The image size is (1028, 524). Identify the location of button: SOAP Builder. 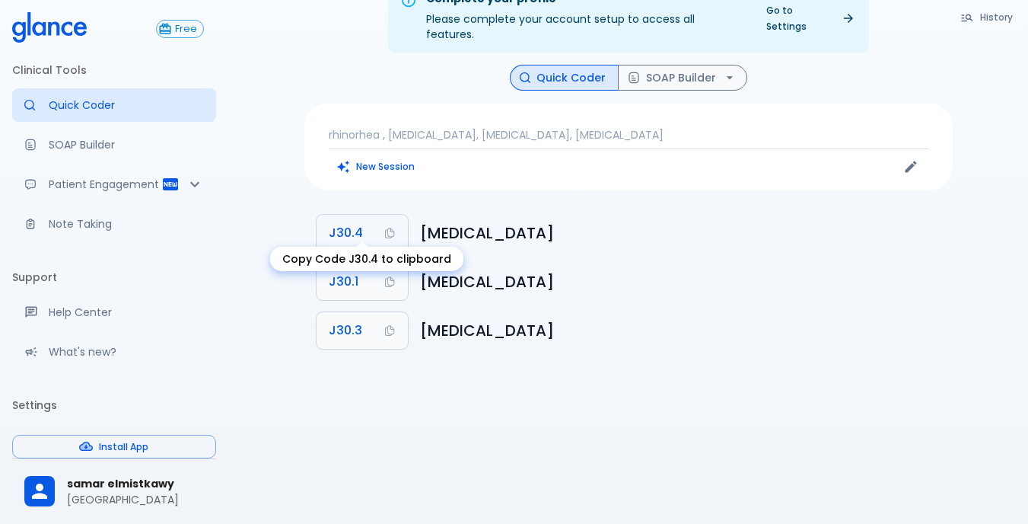
(683, 78).